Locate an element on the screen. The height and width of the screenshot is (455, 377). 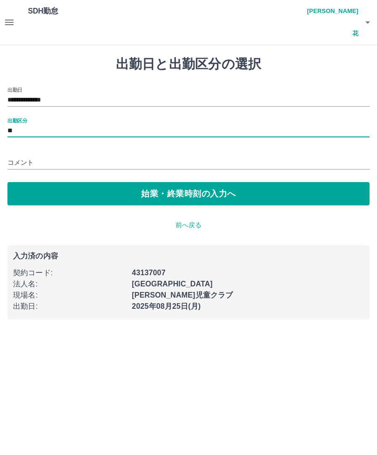
label: 出勤日 is located at coordinates (15, 89).